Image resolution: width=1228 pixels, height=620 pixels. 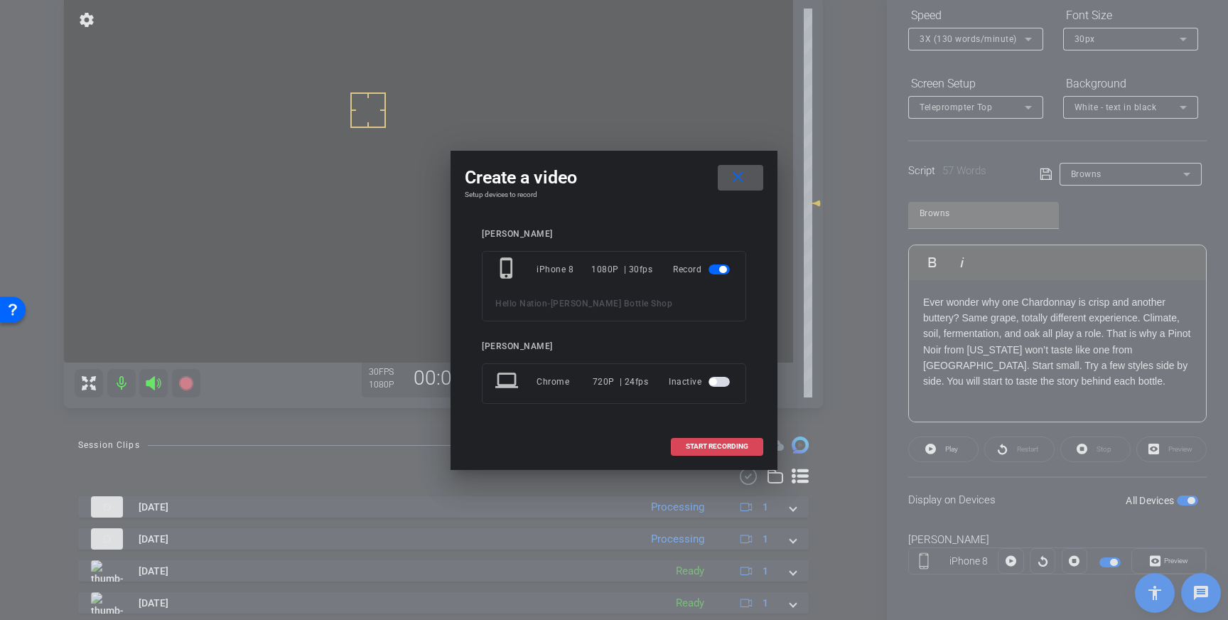 What do you see at coordinates (701, 382) in the screenshot?
I see `div: Inactive` at bounding box center [701, 382].